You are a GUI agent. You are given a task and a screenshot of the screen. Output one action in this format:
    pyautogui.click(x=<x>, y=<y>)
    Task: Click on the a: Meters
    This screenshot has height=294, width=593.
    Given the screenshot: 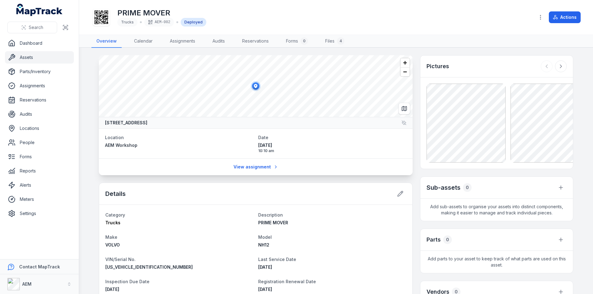 What is the action you would take?
    pyautogui.click(x=39, y=199)
    